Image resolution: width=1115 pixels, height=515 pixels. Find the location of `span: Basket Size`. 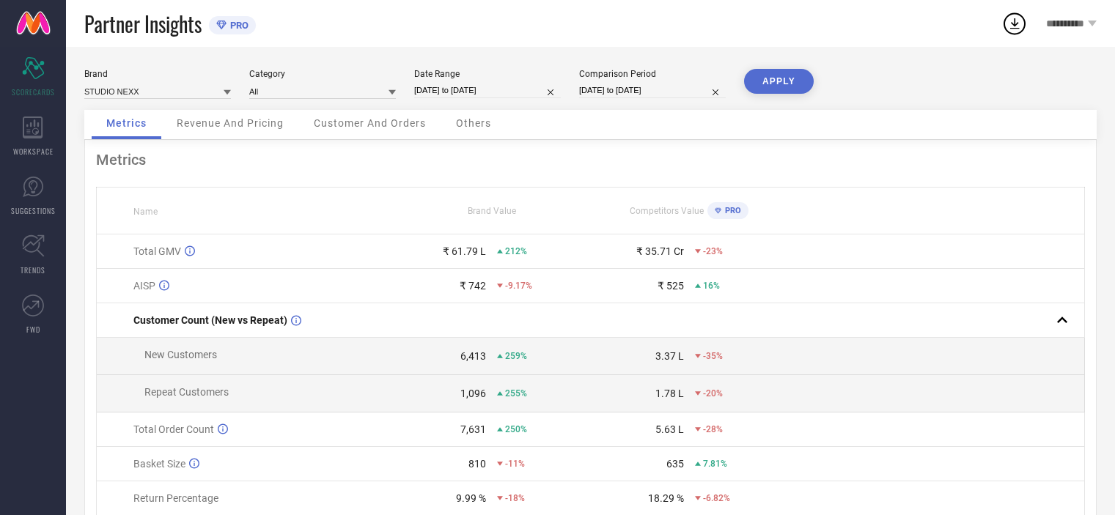

span: Basket Size is located at coordinates (159, 464).